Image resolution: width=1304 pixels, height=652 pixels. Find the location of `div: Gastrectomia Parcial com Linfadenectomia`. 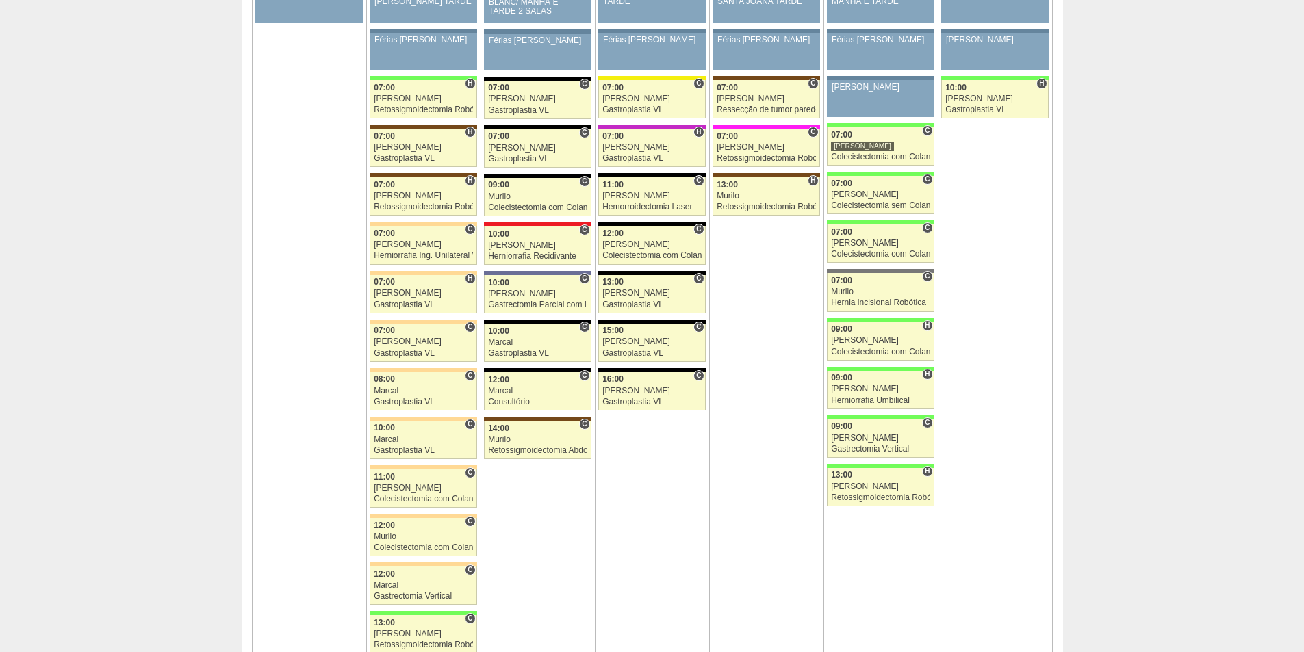

div: Gastrectomia Parcial com Linfadenectomia is located at coordinates (537, 305).